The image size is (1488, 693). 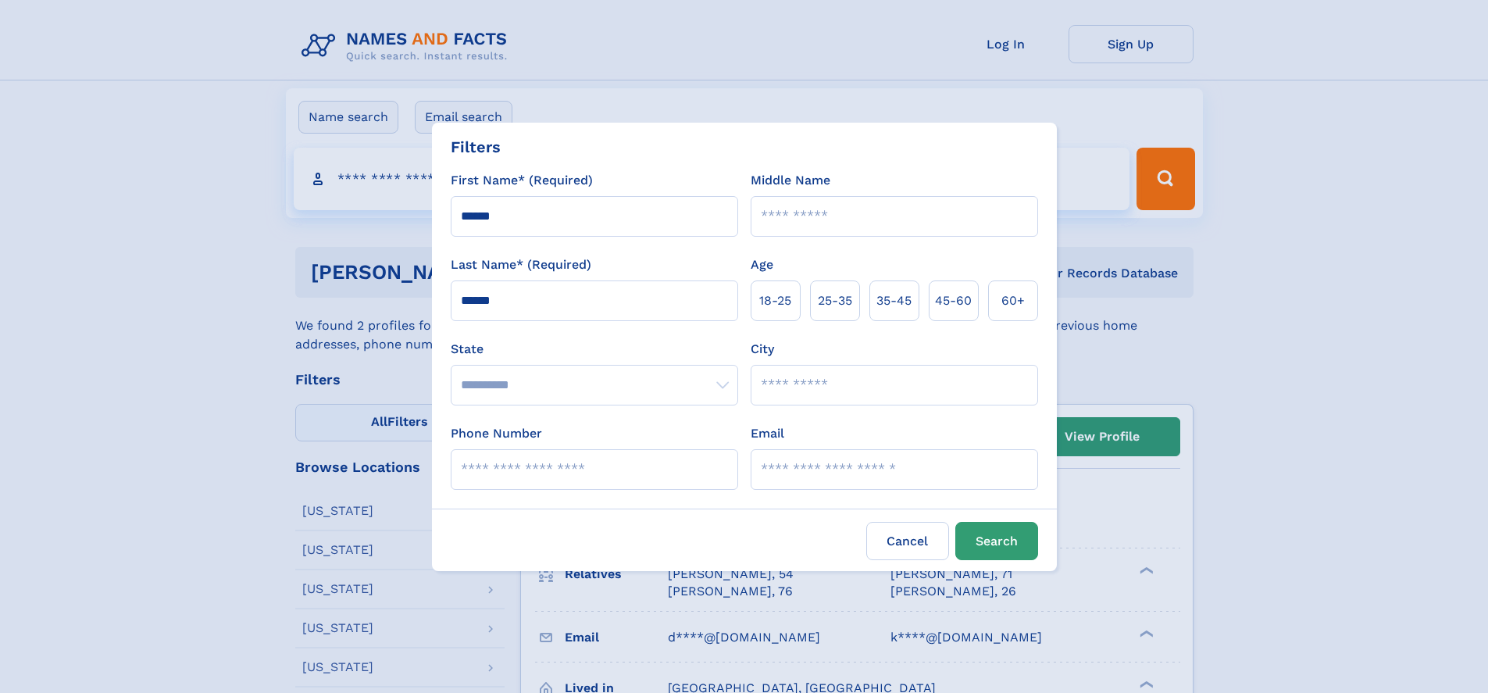 What do you see at coordinates (953, 301) in the screenshot?
I see `span: 45‑60` at bounding box center [953, 301].